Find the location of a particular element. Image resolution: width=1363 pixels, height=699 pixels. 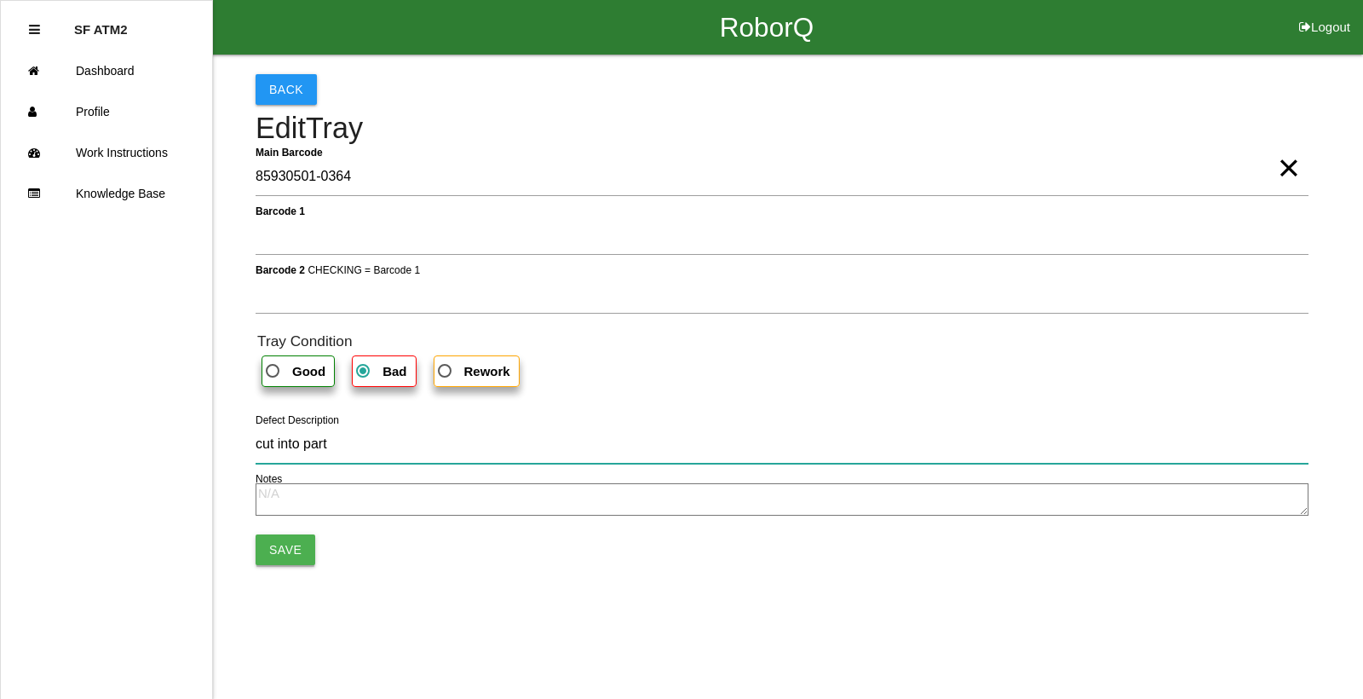

span: CHECKING = Barcode 1 is located at coordinates (364, 270).